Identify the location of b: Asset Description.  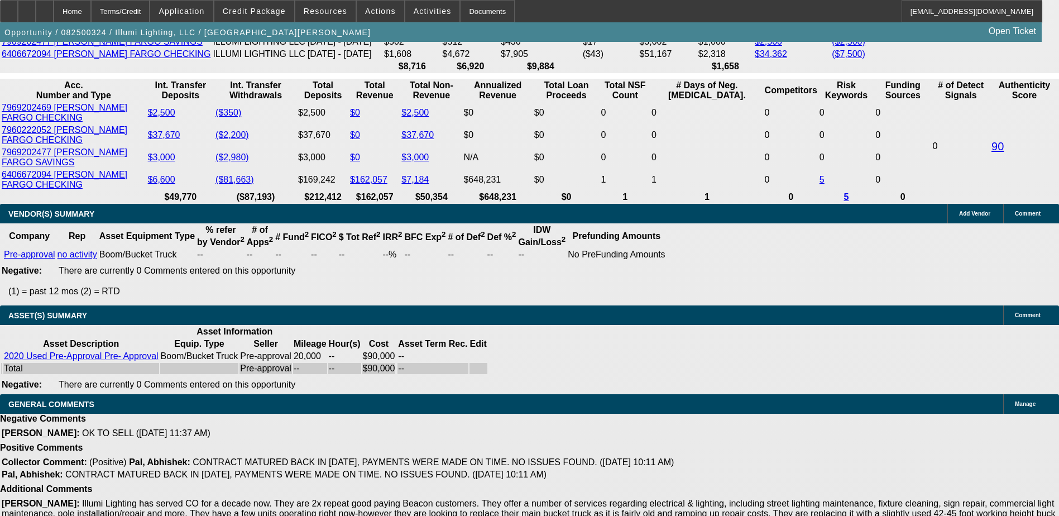
(81, 343).